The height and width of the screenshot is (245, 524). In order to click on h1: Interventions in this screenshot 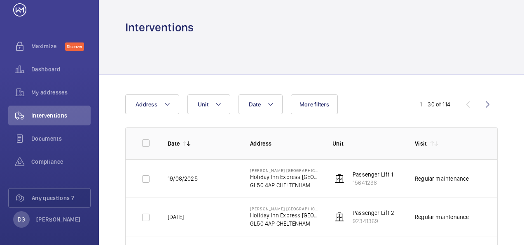, I will do `click(159, 27)`.